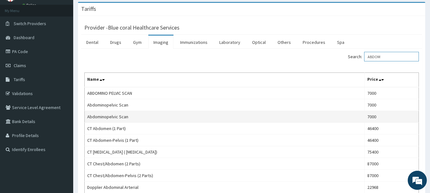 This screenshot has height=193, width=430. Describe the element at coordinates (112, 11) in the screenshot. I see `div: Minimize live chat window` at that location.